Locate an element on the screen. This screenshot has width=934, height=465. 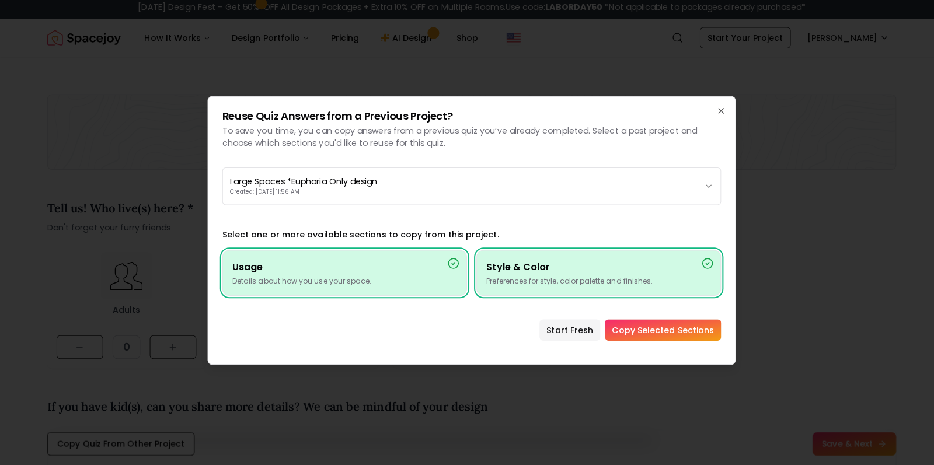
p: Details about how you use your space. is located at coordinates (341, 283).